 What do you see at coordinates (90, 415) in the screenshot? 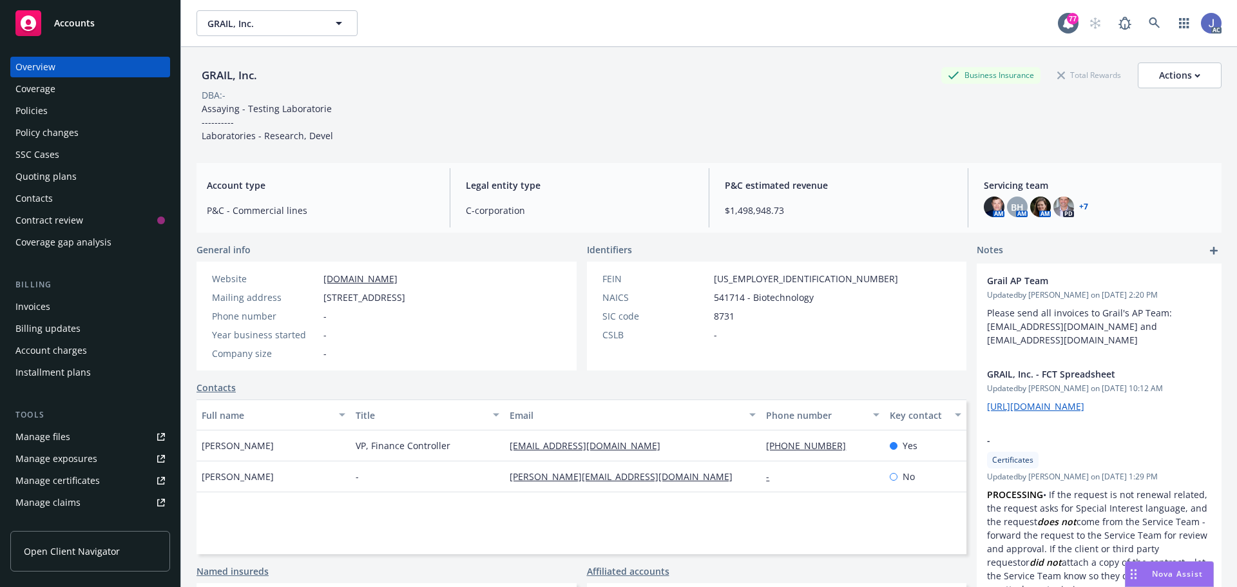
I see `div: Tools` at bounding box center [90, 415].